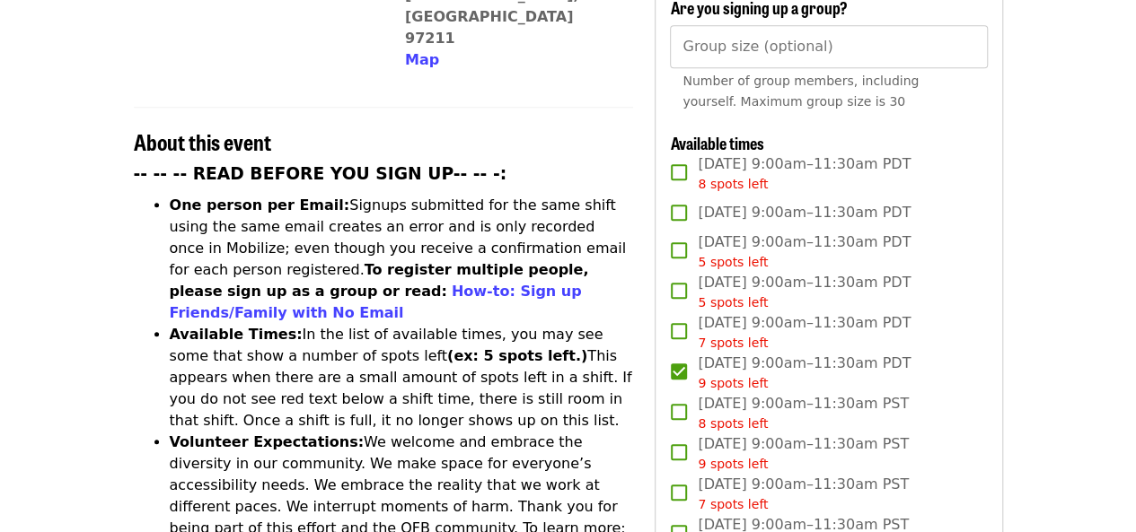  Describe the element at coordinates (401, 378) in the screenshot. I see `li: In the list of available times, you may see some that show a number of spots left This appears wh...` at that location.